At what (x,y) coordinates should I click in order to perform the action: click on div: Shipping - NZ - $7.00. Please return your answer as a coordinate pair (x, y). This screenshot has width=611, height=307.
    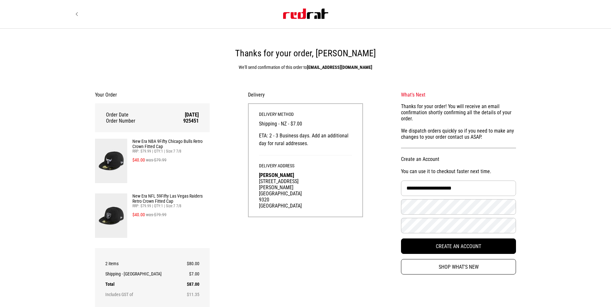
    Looking at the image, I should click on (305, 133).